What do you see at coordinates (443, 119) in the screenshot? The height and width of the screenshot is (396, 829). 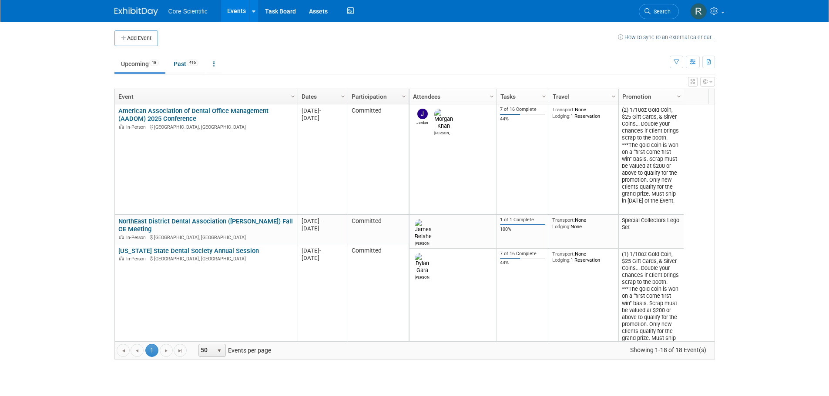 I see `img: Morgan Khan` at bounding box center [443, 119].